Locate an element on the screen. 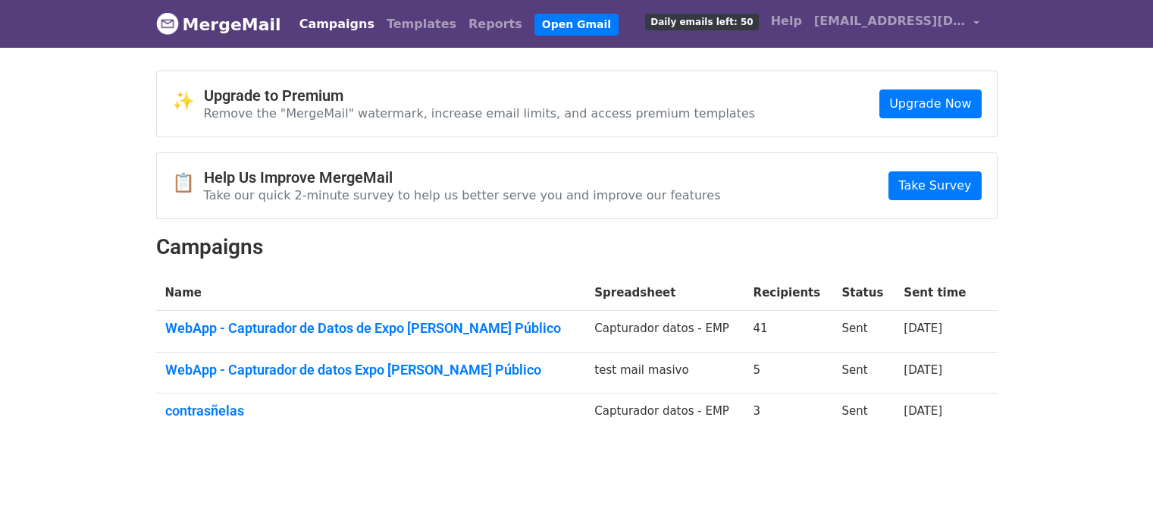 The width and height of the screenshot is (1153, 527). h4: Help Us Improve MergeMail is located at coordinates (462, 177).